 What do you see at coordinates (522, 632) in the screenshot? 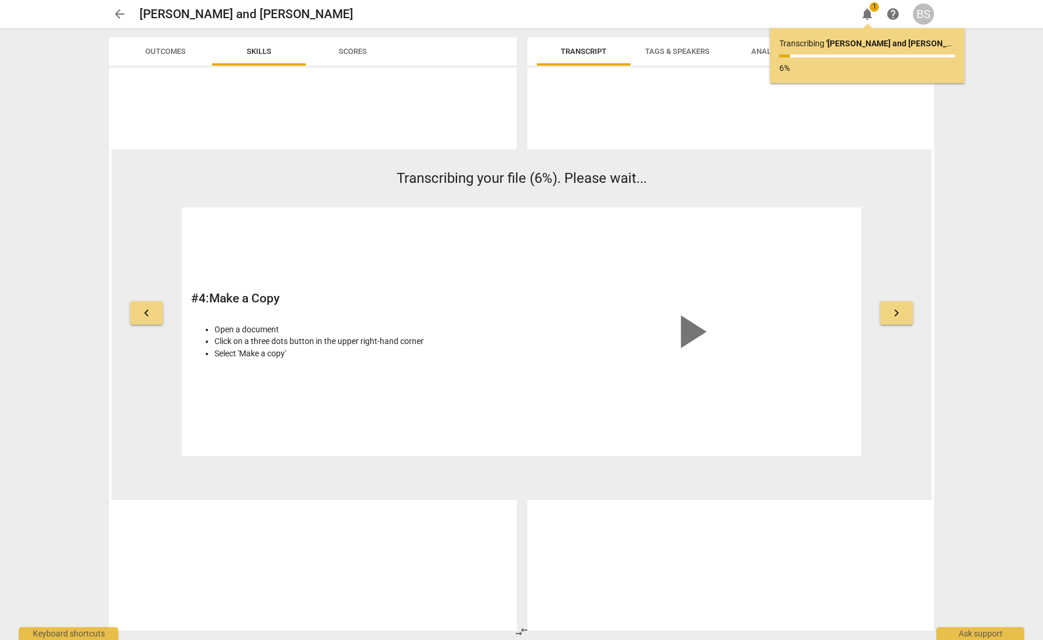
I see `span: compare_arrows` at bounding box center [522, 632].